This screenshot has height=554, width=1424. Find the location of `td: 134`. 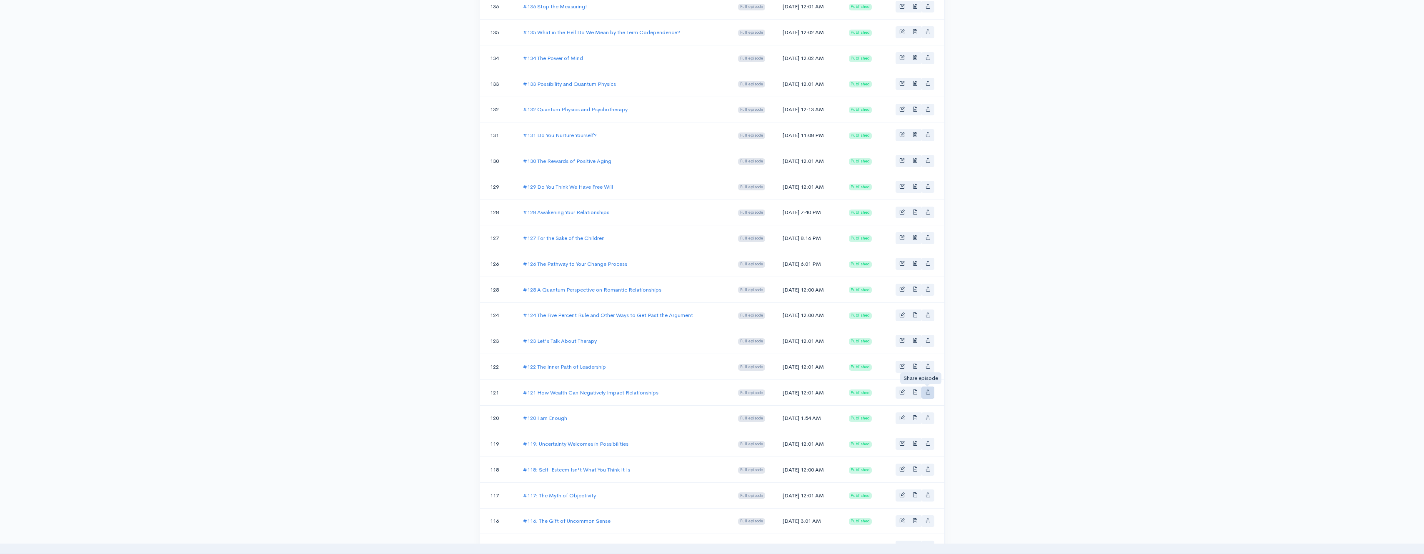

td: 134 is located at coordinates (498, 58).